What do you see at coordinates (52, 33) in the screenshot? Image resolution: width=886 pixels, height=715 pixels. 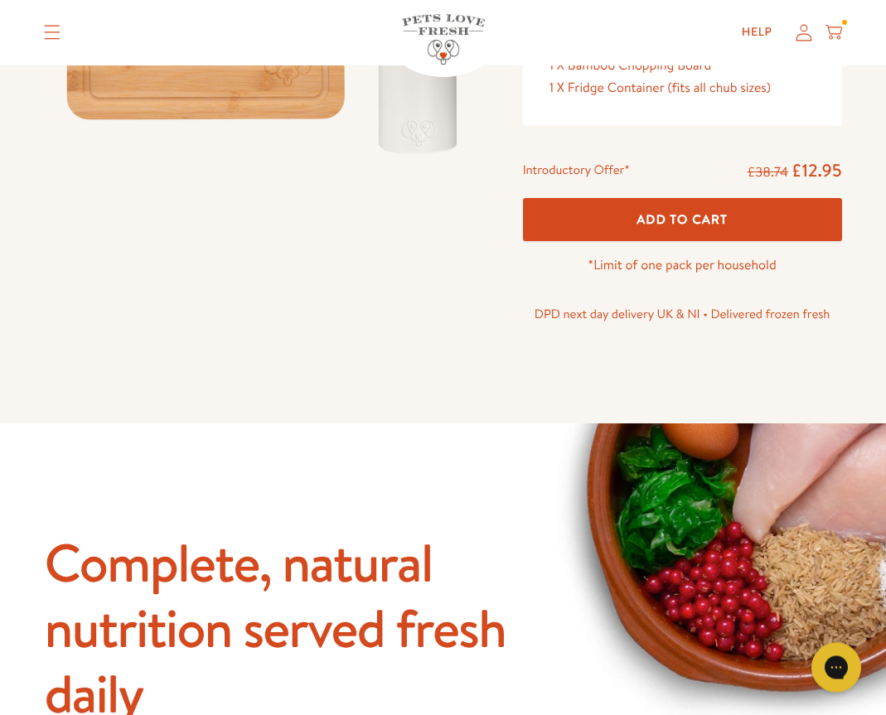 I see `summary: Translation missing: en.sections.header.menu` at bounding box center [52, 33].